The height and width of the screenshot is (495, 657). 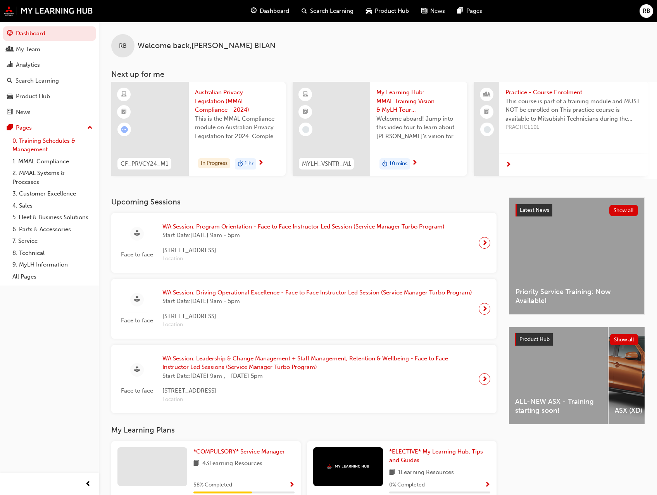 What do you see at coordinates (318, 363) in the screenshot?
I see `span: WA Session: Leadership & Change Management + Staff Management, Retention & Wellbeing - Face to Fa...` at bounding box center [318, 363].